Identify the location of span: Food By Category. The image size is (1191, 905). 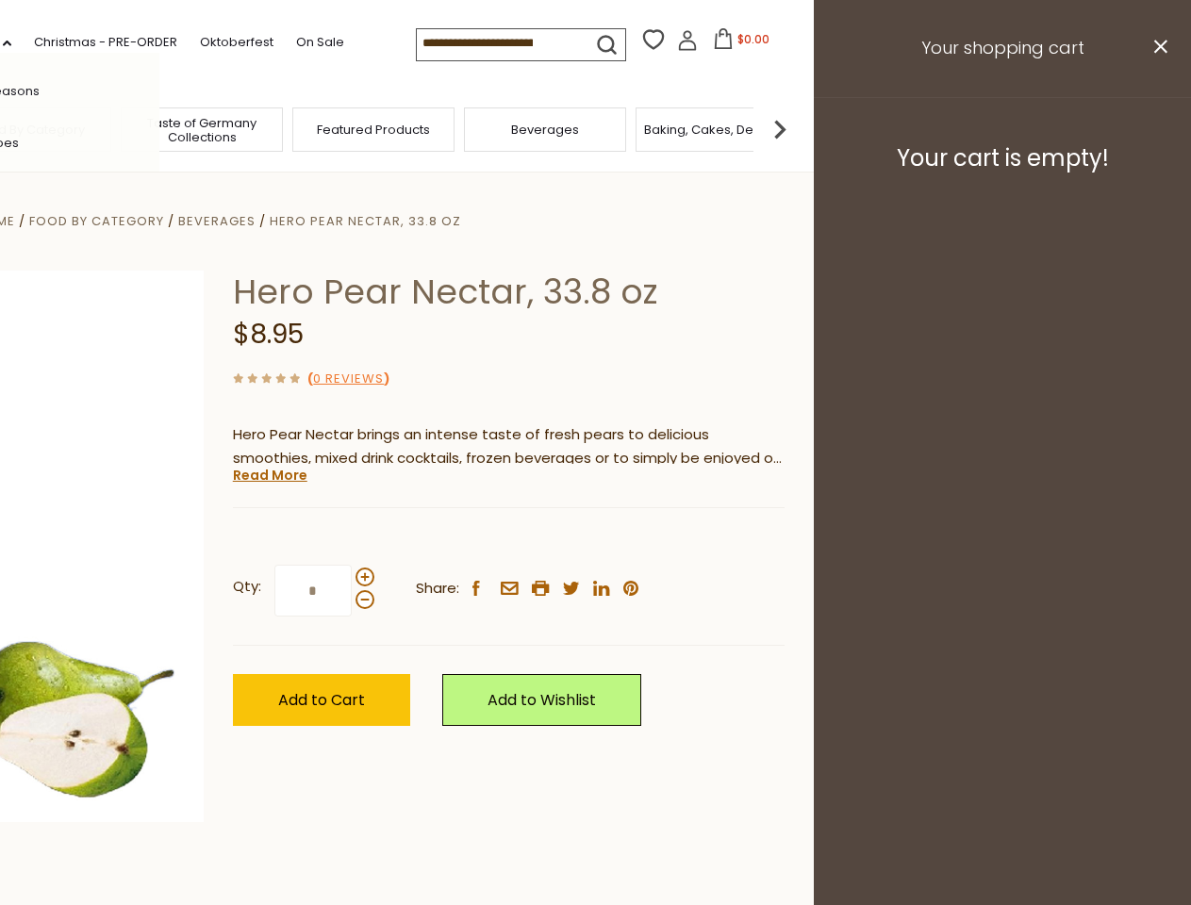
(96, 221).